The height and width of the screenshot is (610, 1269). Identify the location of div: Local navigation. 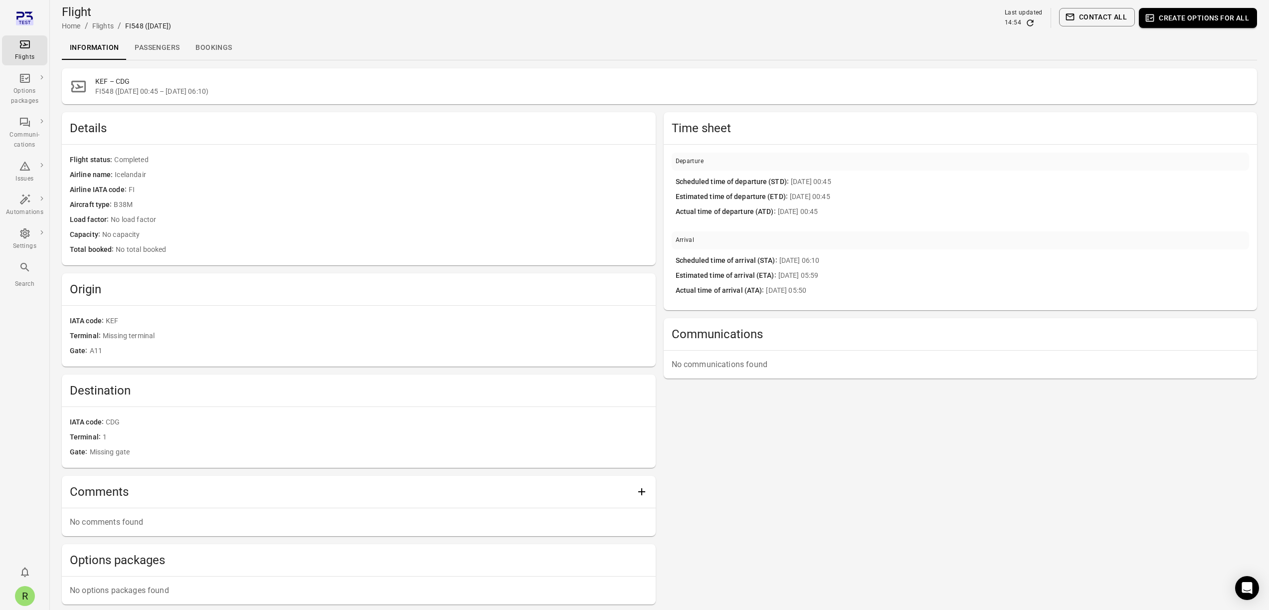
(659, 48).